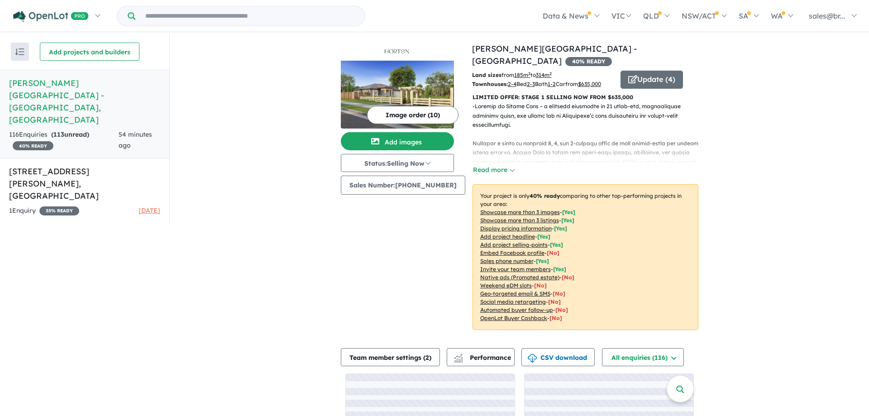  I want to click on p: - Loremip do Sitame Cons – a elitsedd eiusmodte in 21 utlab-etd, magnaaliquae adminimv quisn, exe..., so click(589, 254).